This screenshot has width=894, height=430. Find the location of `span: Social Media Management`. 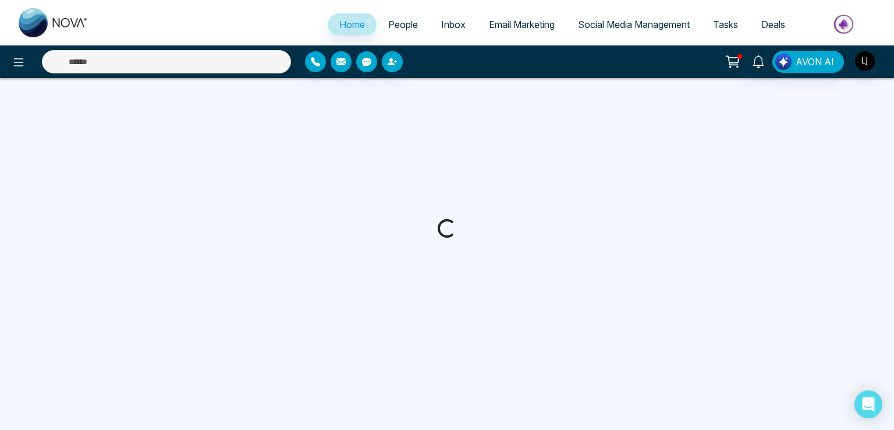

span: Social Media Management is located at coordinates (634, 24).